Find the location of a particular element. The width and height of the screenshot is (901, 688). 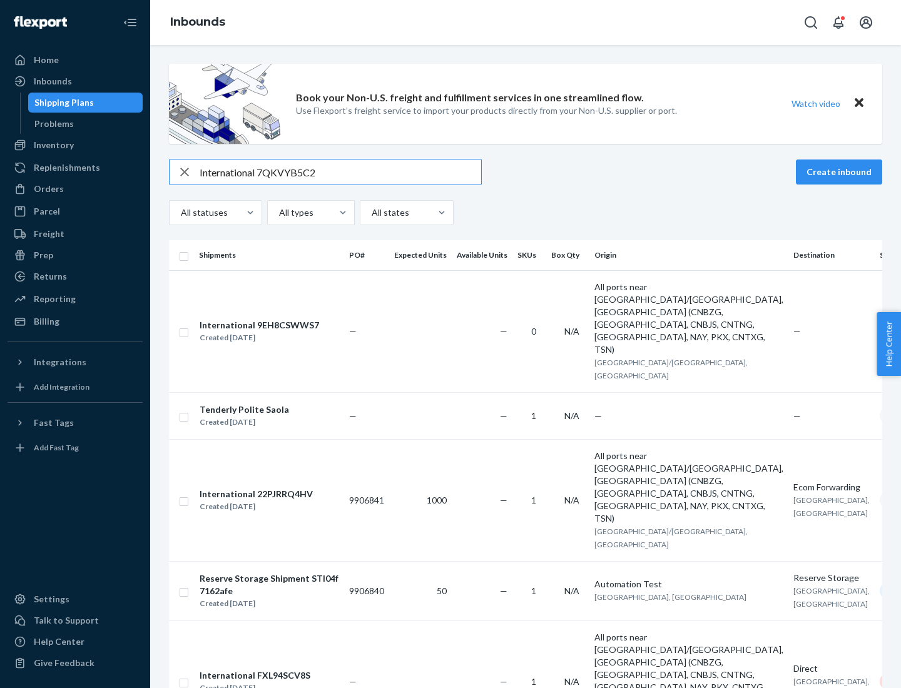

input: All states is located at coordinates (371, 213).